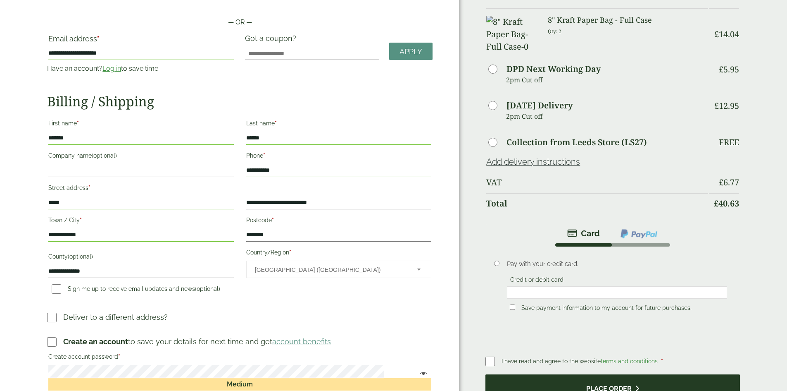  Describe the element at coordinates (112, 68) in the screenshot. I see `a: Log in` at that location.